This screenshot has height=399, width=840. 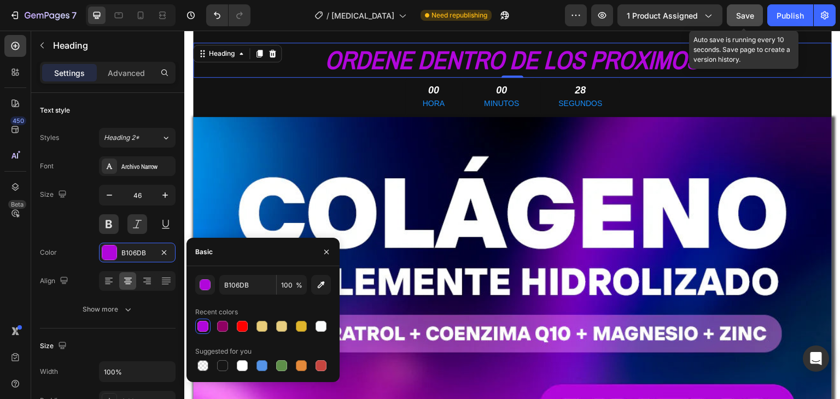 I want to click on button: 7, so click(x=43, y=15).